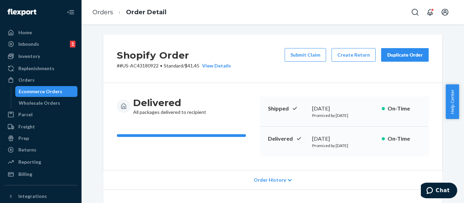 This screenshot has height=203, width=464. What do you see at coordinates (41, 162) in the screenshot?
I see `a: Reporting` at bounding box center [41, 162].